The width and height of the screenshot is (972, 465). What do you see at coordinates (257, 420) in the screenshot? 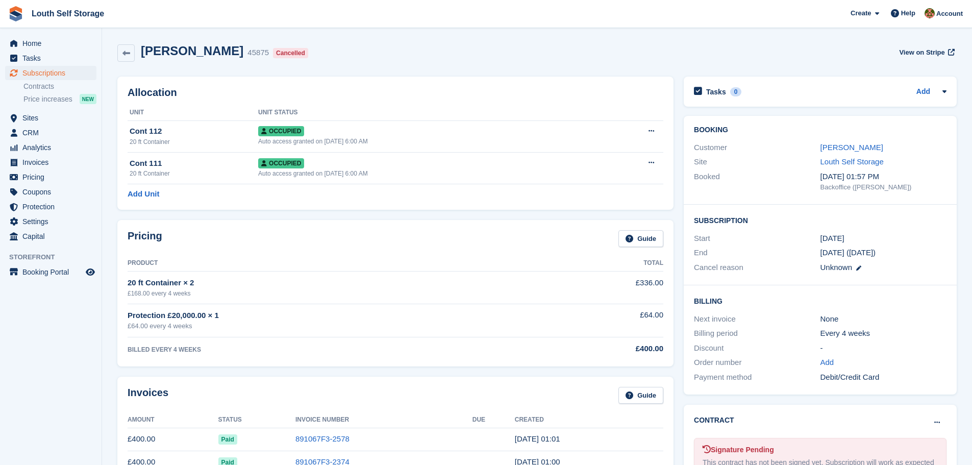
I see `th: Status` at bounding box center [257, 420].